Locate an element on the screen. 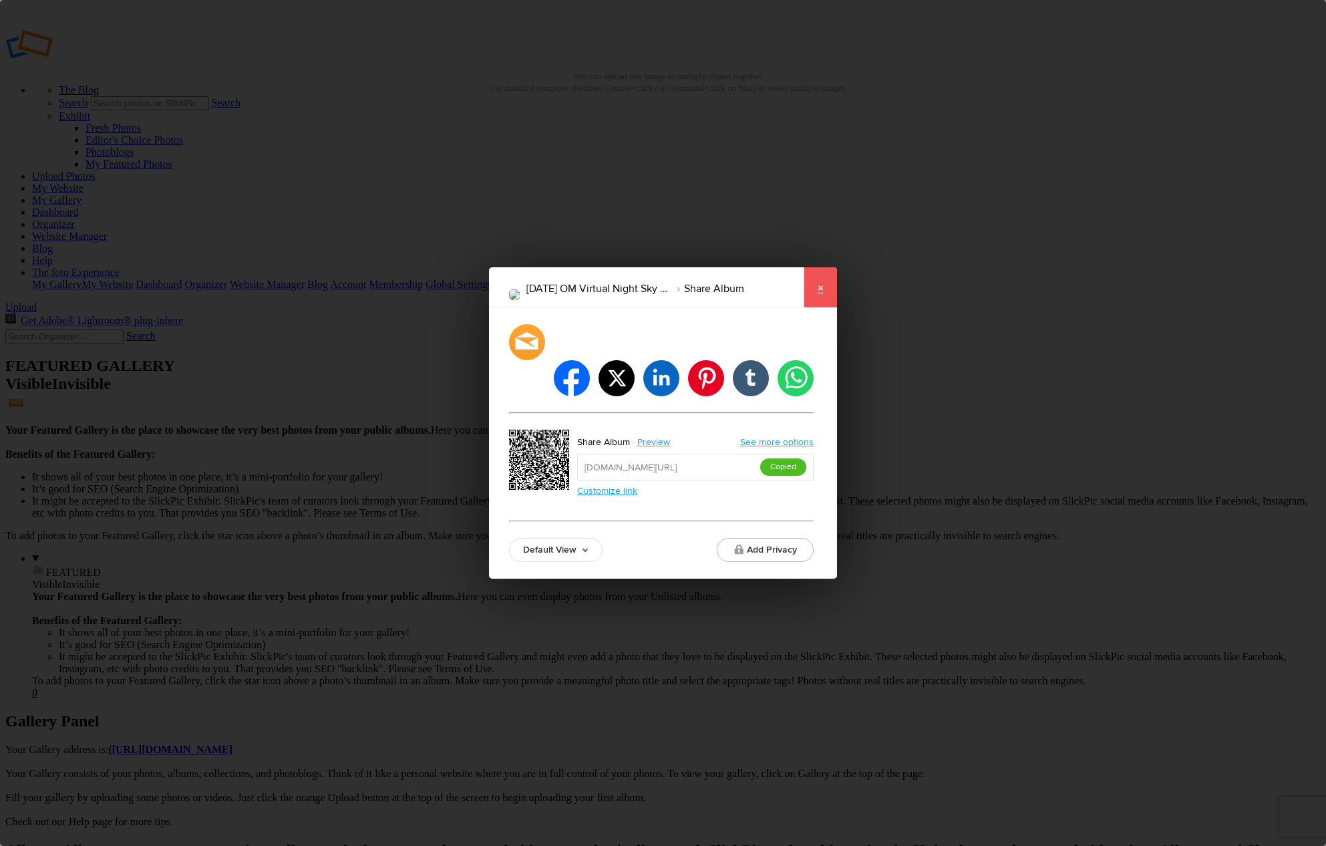  img: Under_the_Stars_OM_SYSTEM_Night_Sky_Masterclass_Virtual_Workshop_-_August%2C_2025.png is located at coordinates (514, 295).